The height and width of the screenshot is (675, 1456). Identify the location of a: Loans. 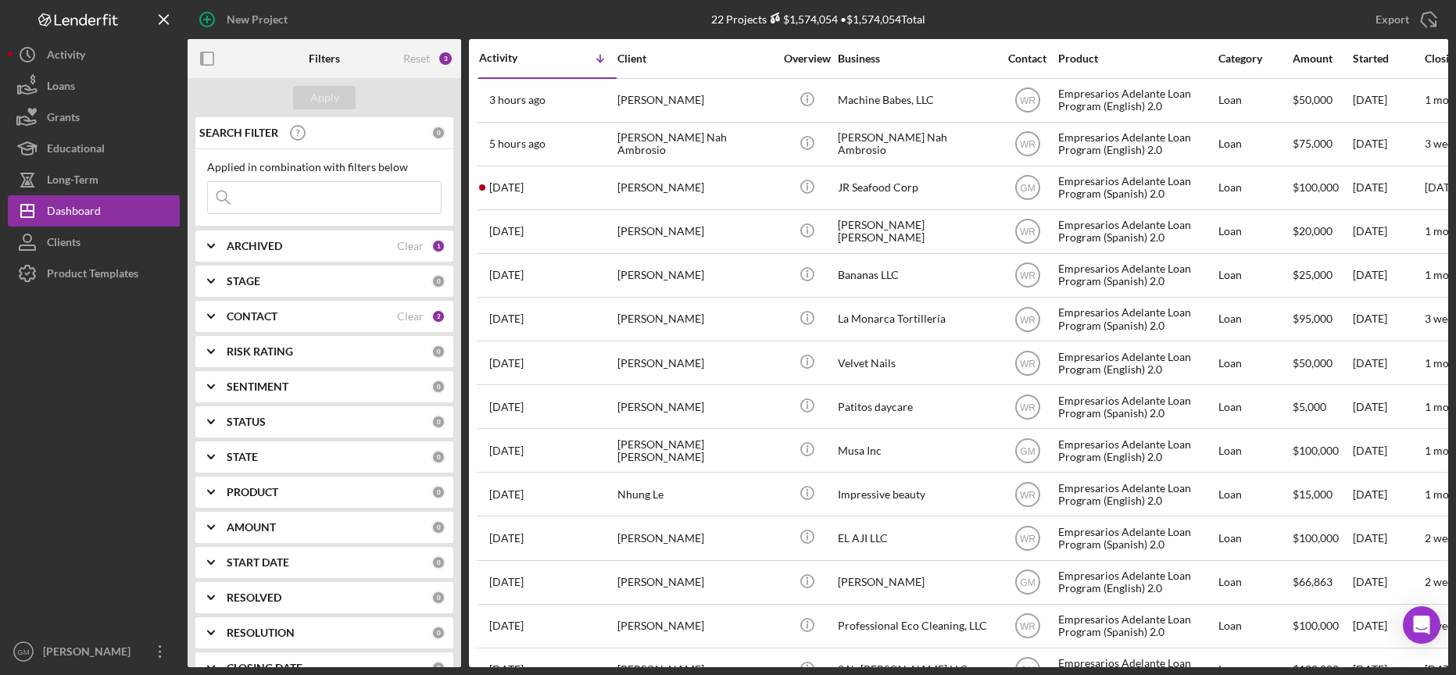
(94, 86).